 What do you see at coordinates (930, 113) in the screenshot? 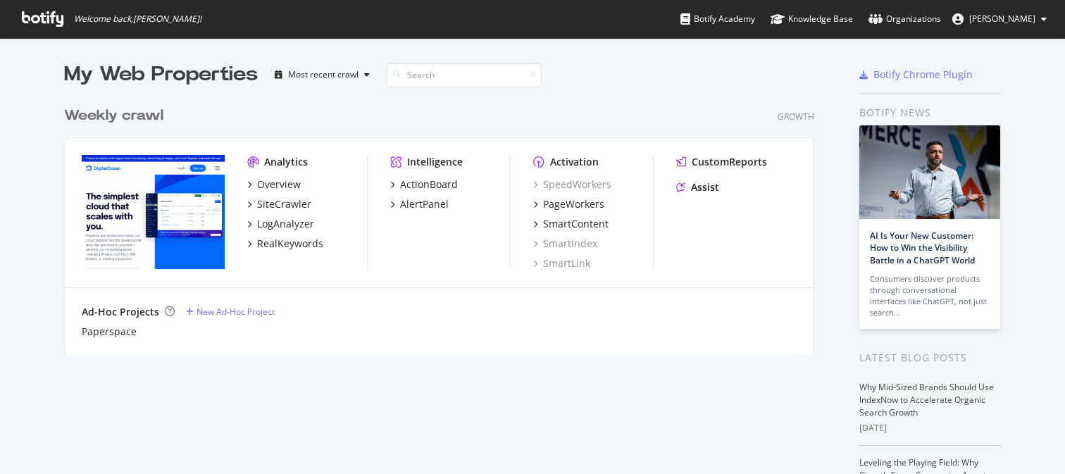
I see `div: Botify news` at bounding box center [930, 113].